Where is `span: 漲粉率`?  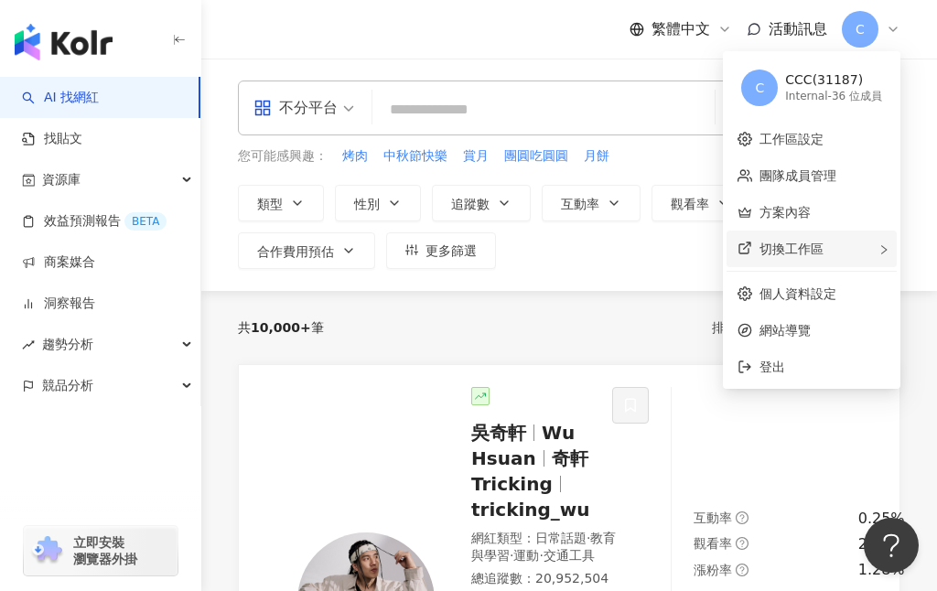
span: 漲粉率 is located at coordinates (713, 570).